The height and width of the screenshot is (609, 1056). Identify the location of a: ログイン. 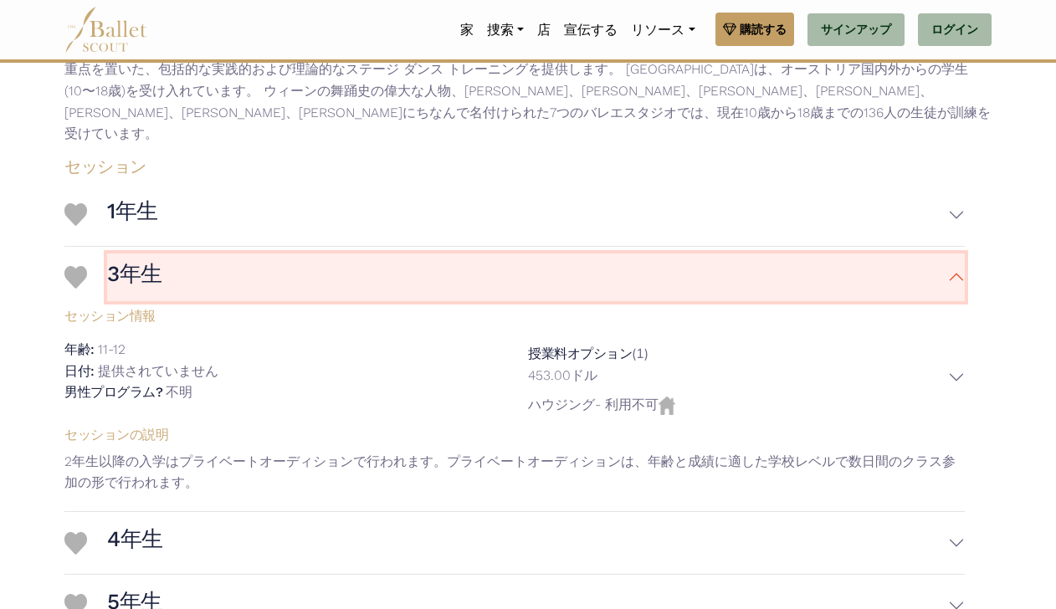
(955, 30).